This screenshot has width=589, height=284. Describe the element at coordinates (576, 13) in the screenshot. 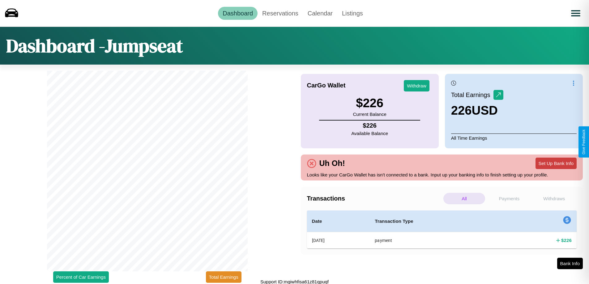

I see `button: Open menu` at that location.